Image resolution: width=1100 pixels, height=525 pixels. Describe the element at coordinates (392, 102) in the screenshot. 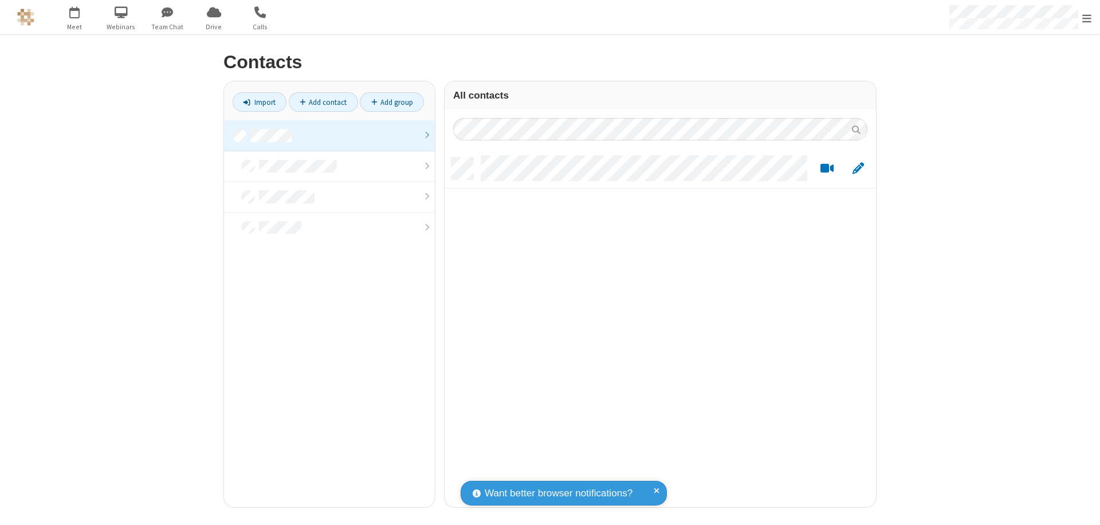

I see `a: Add group` at that location.